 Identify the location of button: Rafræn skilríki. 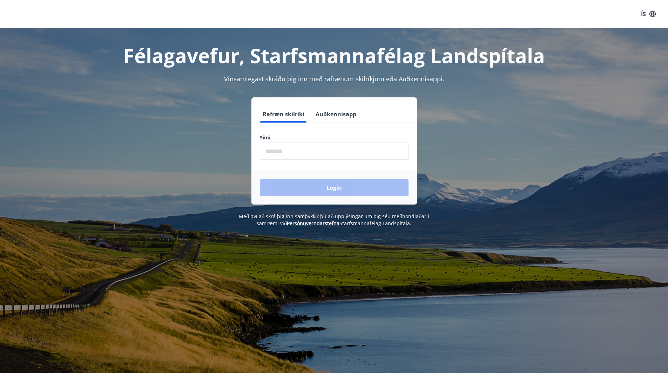
(283, 114).